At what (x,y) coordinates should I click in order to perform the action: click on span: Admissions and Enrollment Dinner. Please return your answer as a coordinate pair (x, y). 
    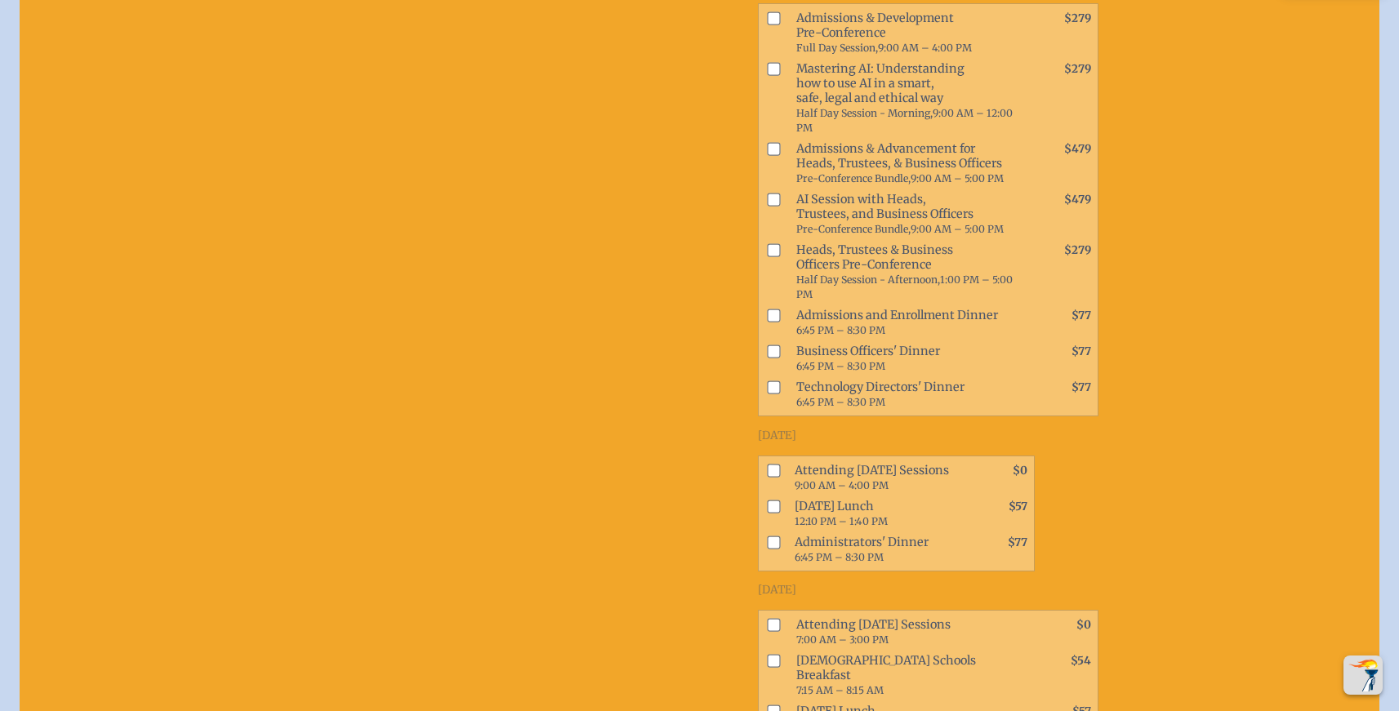
    Looking at the image, I should click on (907, 323).